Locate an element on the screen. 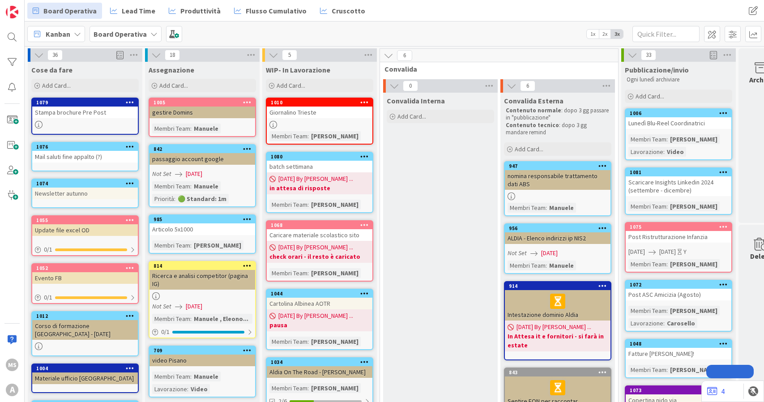 This screenshot has width=764, height=402. div: Carosello is located at coordinates (681, 323).